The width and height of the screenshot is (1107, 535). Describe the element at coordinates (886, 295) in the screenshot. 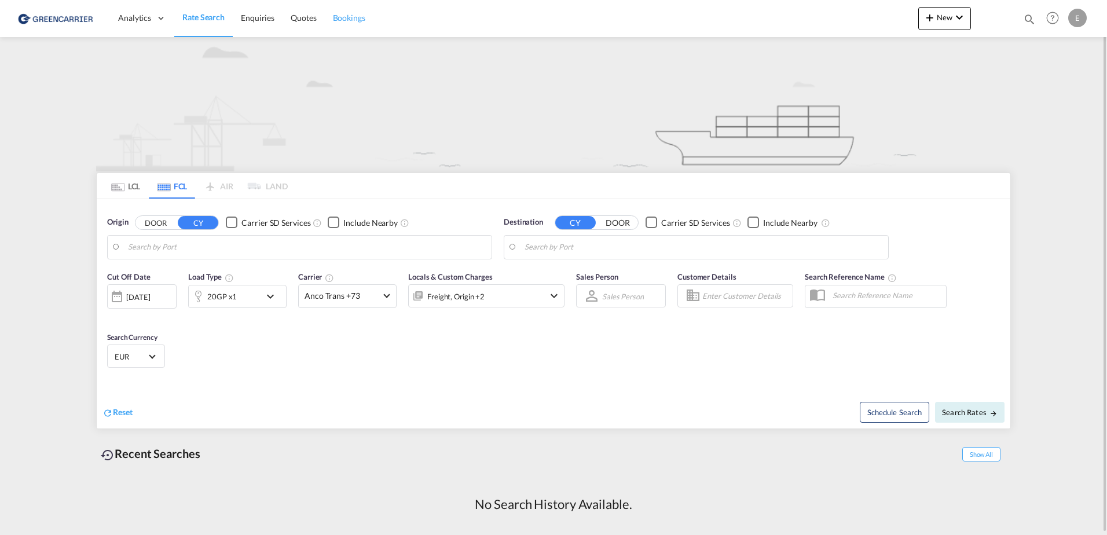

I see `input: Search Reference Name` at that location.